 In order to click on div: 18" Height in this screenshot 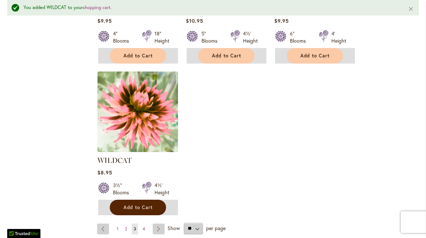, I will do `click(162, 37)`.